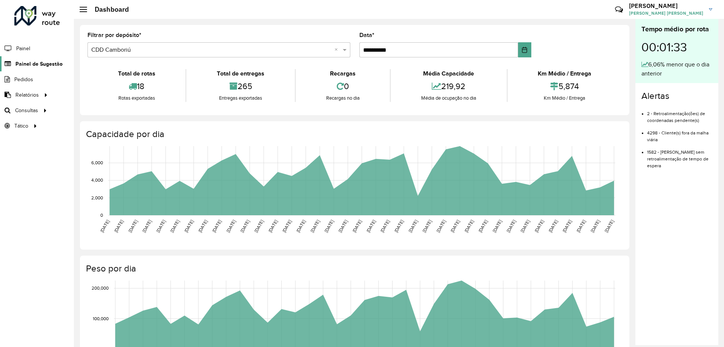 The height and width of the screenshot is (347, 724). Describe the element at coordinates (677, 96) in the screenshot. I see `h4: Alertas` at that location.